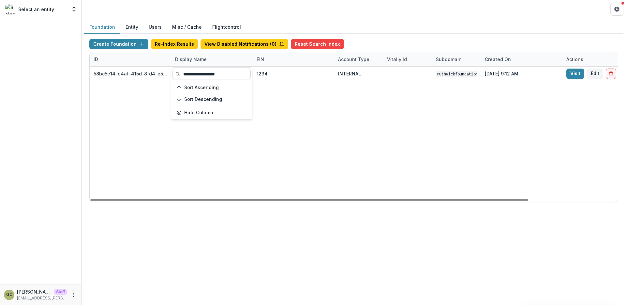 Image resolution: width=626 pixels, height=305 pixels. I want to click on button: Open entity switcher, so click(74, 9).